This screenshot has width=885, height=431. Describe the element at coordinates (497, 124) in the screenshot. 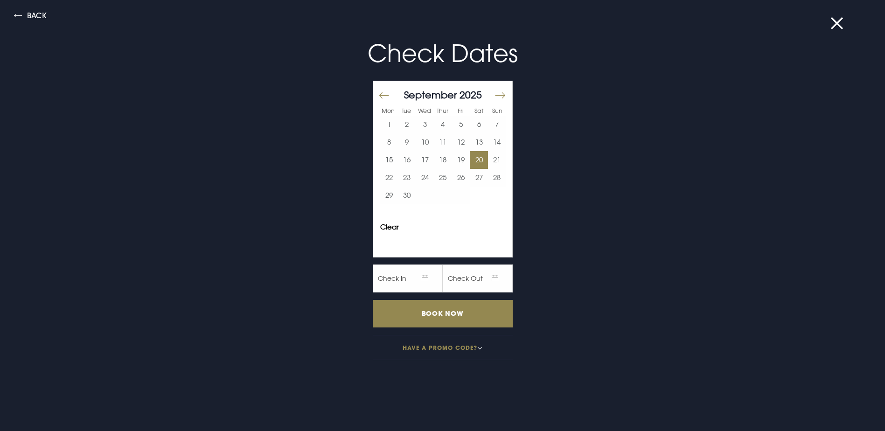

I see `td: Choose Sunday, September 7, 2025 as your start date.` at that location.